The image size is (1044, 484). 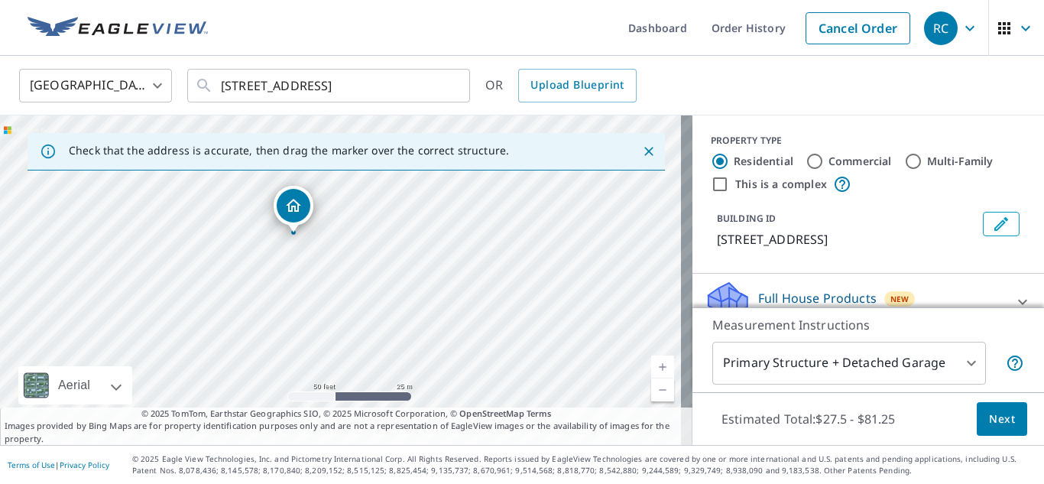 What do you see at coordinates (817, 298) in the screenshot?
I see `p: Full House Products` at bounding box center [817, 298].